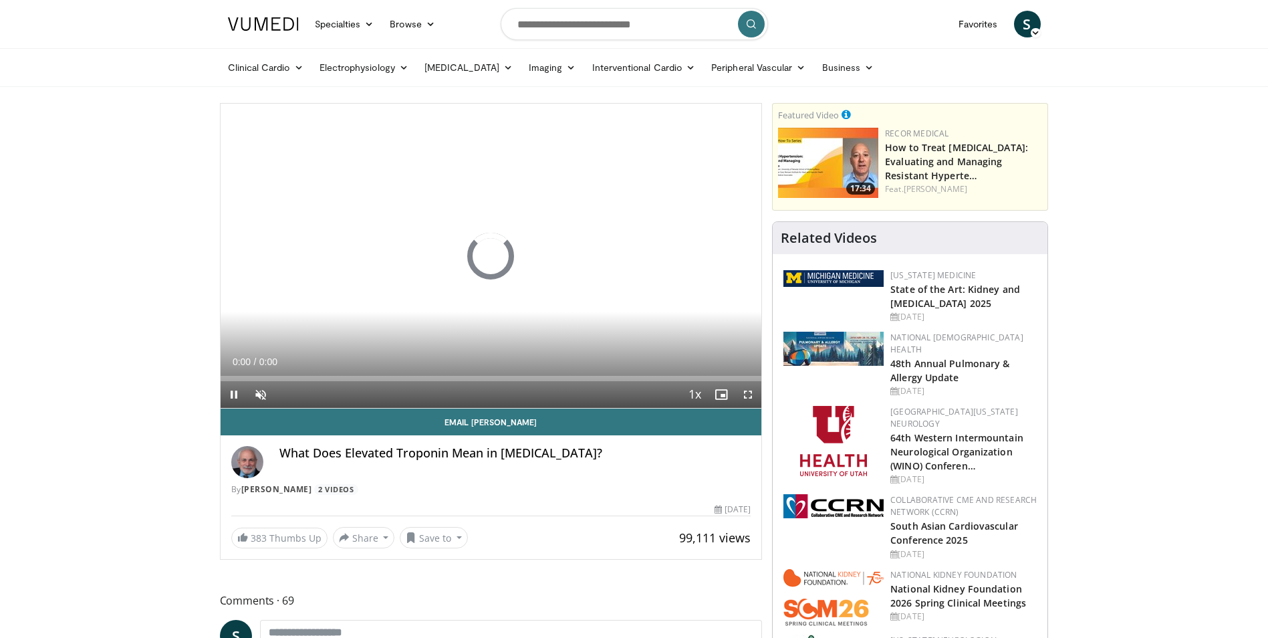 Image resolution: width=1268 pixels, height=638 pixels. I want to click on img: Avatar, so click(247, 462).